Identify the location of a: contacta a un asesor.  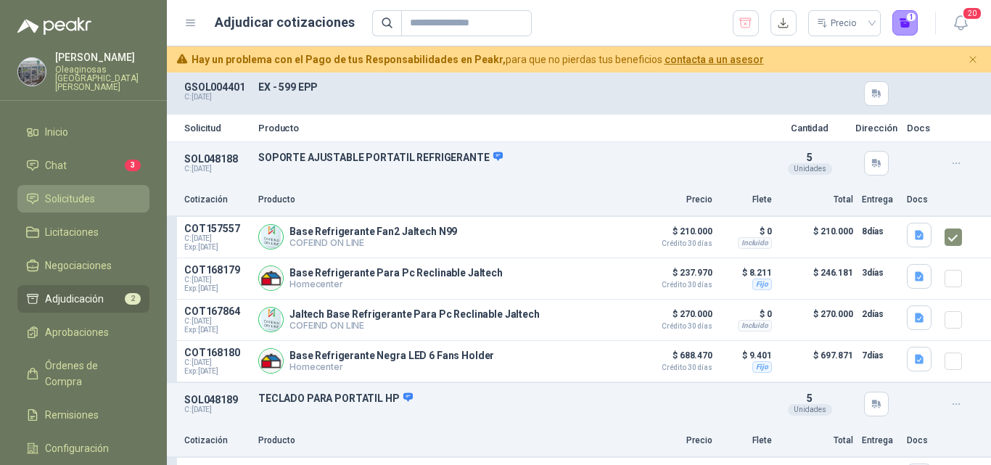
(714, 60).